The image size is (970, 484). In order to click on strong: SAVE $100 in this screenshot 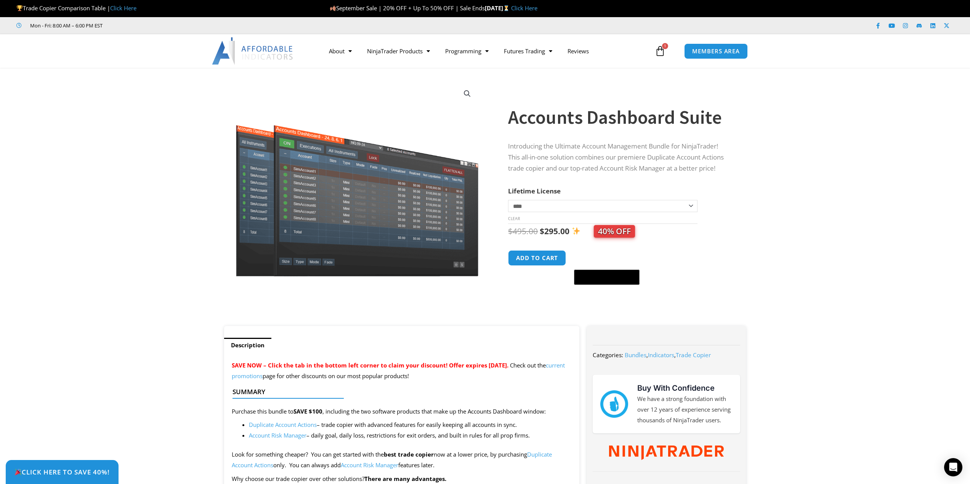, I will do `click(308, 412)`.